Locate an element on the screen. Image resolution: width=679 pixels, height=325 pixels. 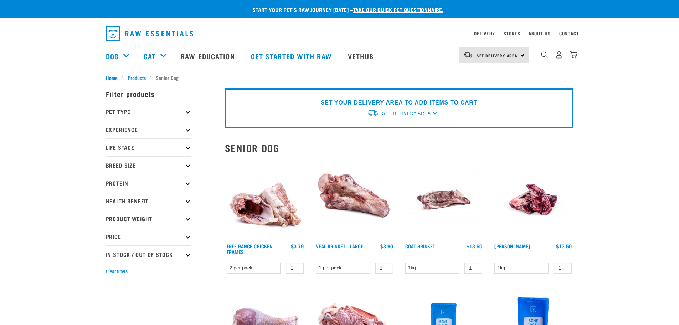
p: Pet Type is located at coordinates (149, 112).